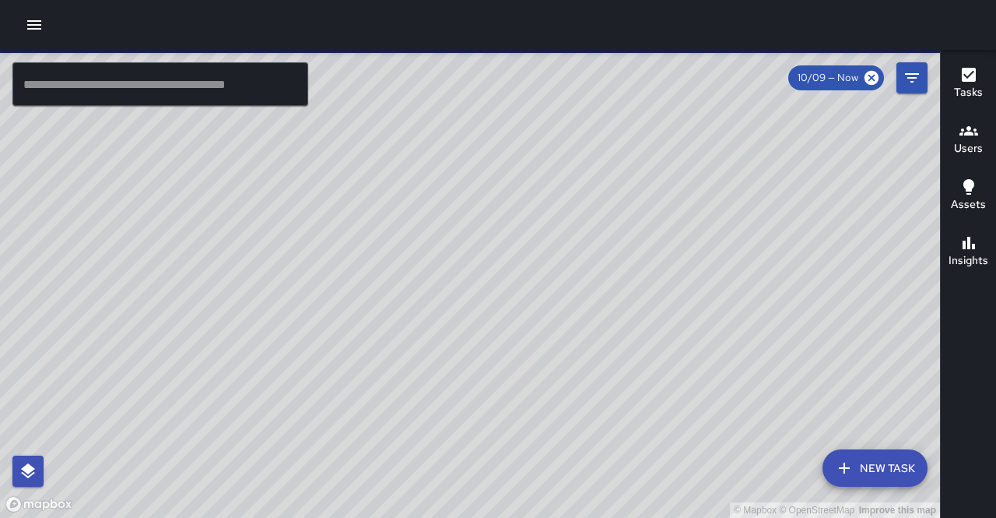 The image size is (996, 518). What do you see at coordinates (875, 468) in the screenshot?
I see `button: New Task` at bounding box center [875, 468].